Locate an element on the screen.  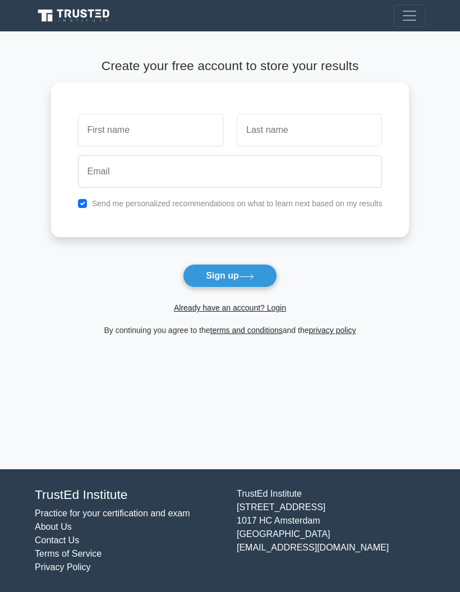
a: Terms of Service is located at coordinates (68, 553).